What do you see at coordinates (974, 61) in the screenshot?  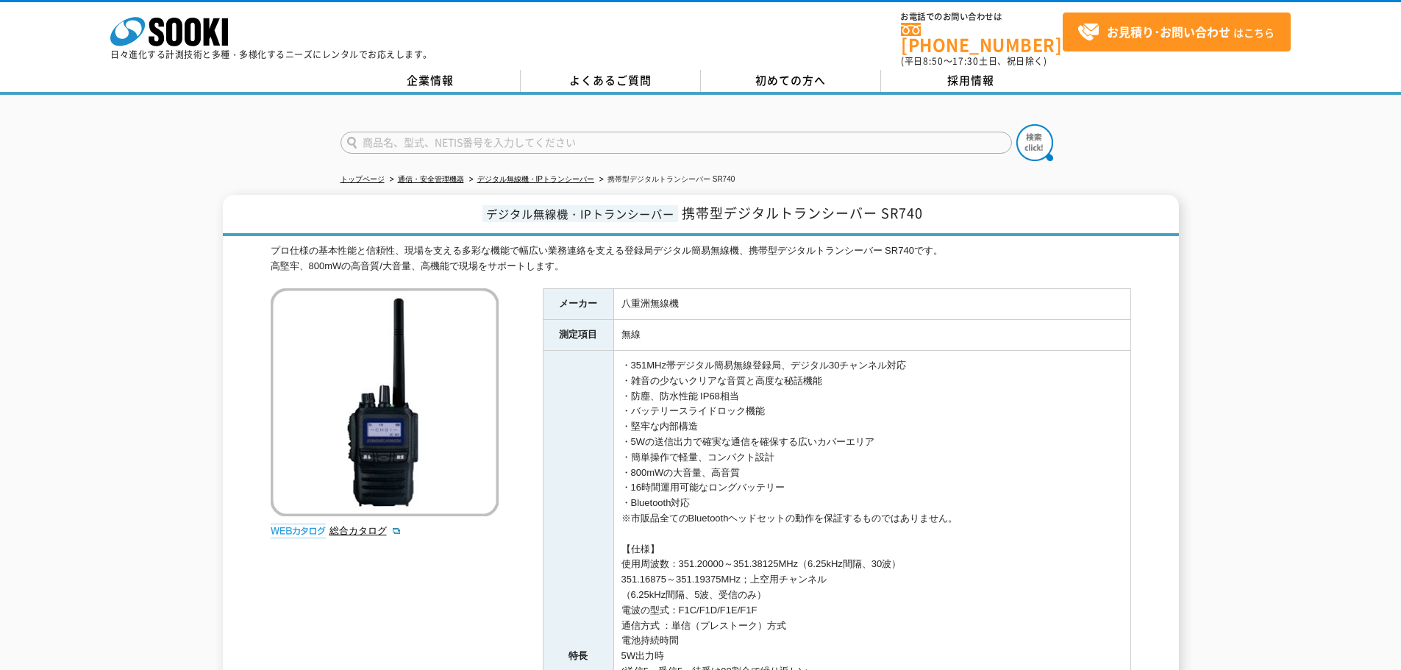 I see `span: (平日 ～ 土日、祝日除く)` at bounding box center [974, 61].